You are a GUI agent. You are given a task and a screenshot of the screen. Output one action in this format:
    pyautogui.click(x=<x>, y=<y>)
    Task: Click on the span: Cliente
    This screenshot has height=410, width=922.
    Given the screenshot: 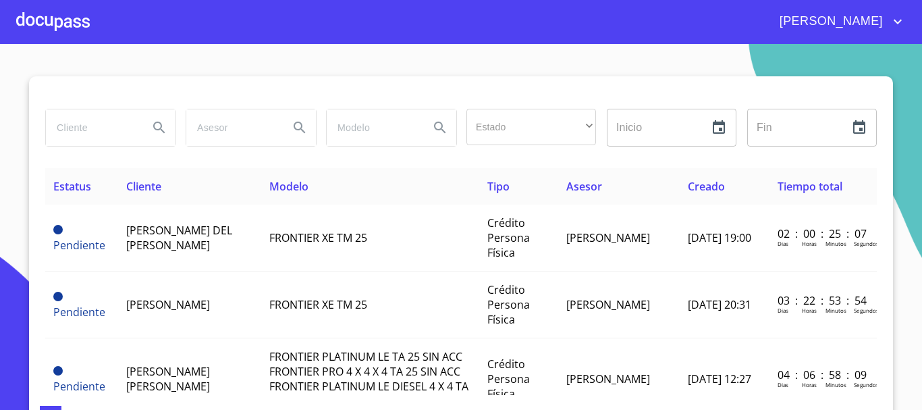 What is the action you would take?
    pyautogui.click(x=144, y=186)
    